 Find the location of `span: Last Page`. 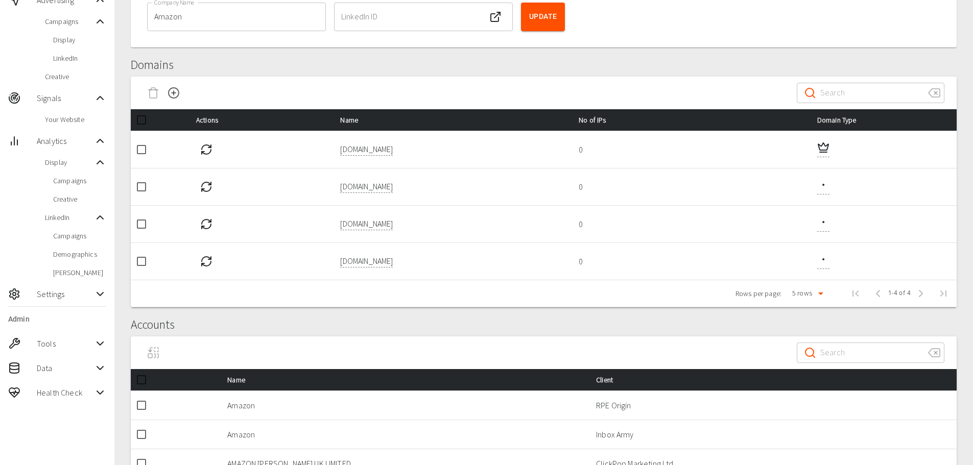

span: Last Page is located at coordinates (943, 294).